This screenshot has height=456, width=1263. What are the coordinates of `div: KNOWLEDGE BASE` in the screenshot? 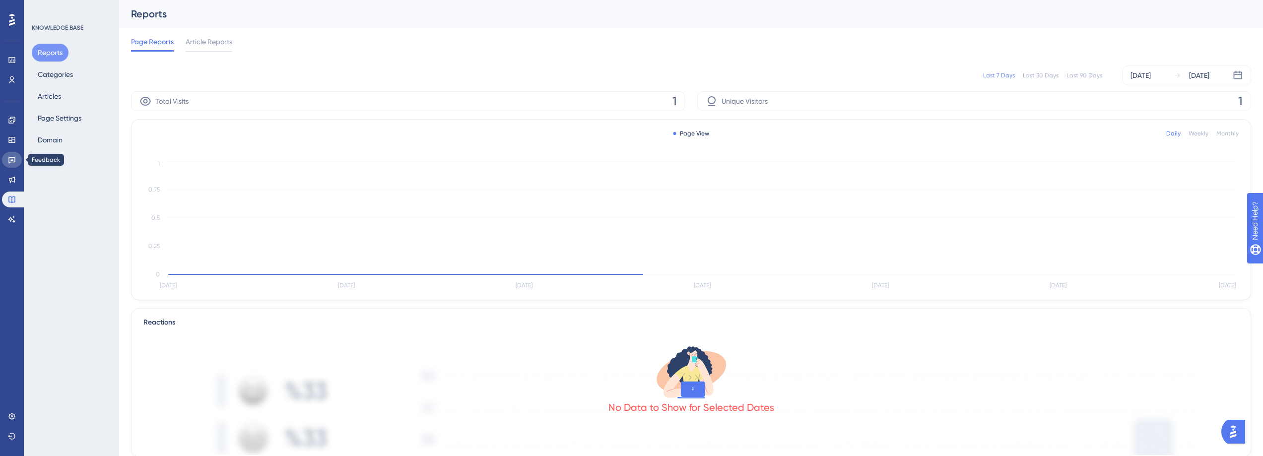 It's located at (58, 28).